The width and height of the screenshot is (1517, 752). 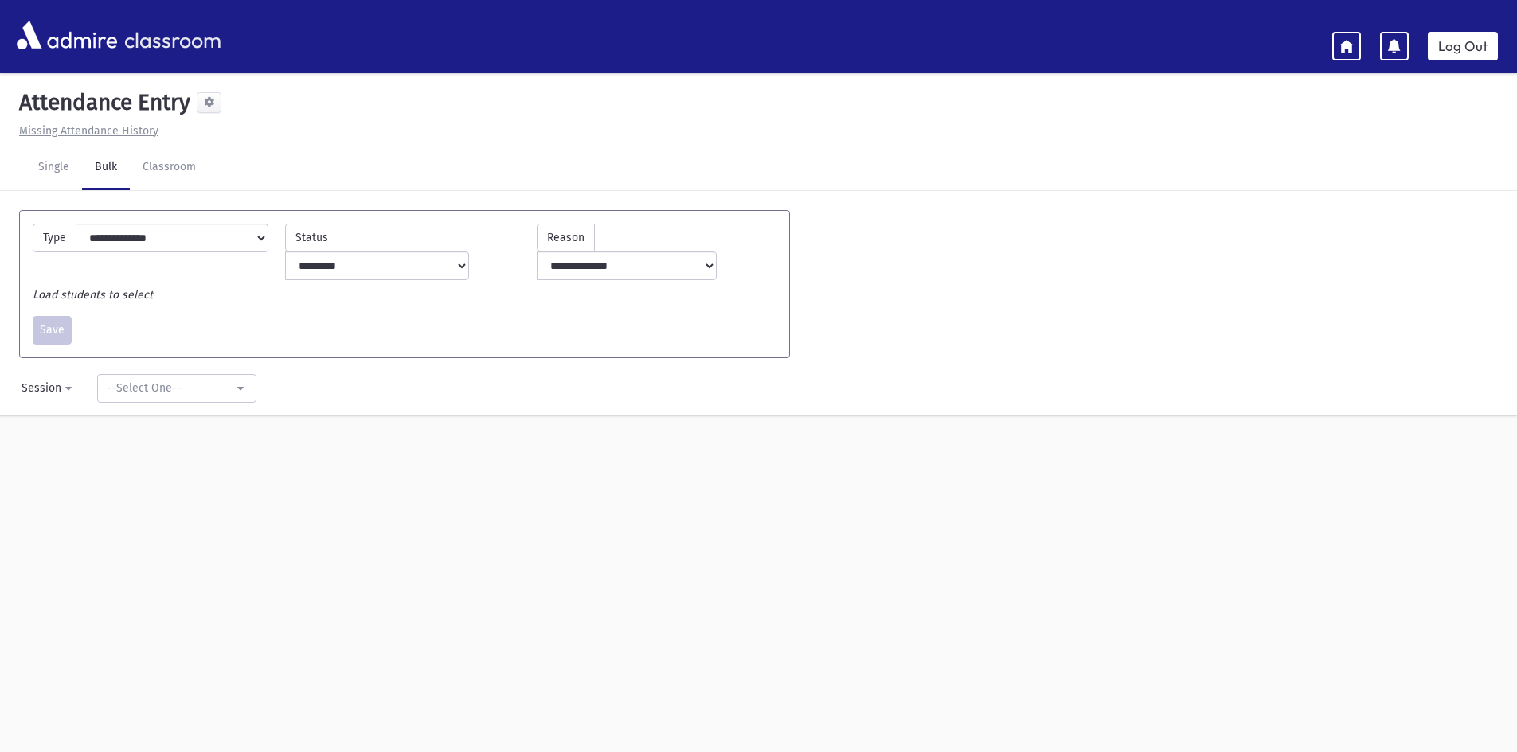 What do you see at coordinates (52, 330) in the screenshot?
I see `button: Save` at bounding box center [52, 330].